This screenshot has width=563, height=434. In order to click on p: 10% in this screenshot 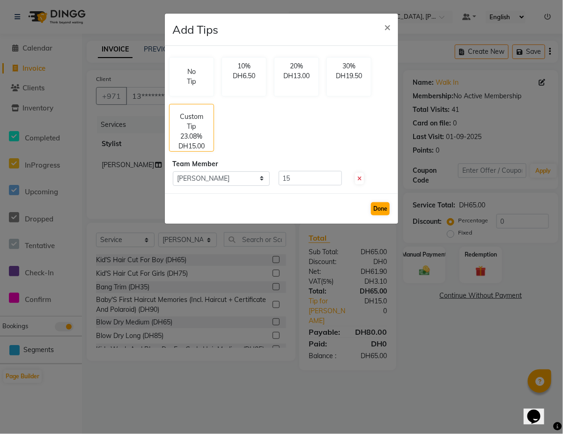, I will do `click(244, 66)`.